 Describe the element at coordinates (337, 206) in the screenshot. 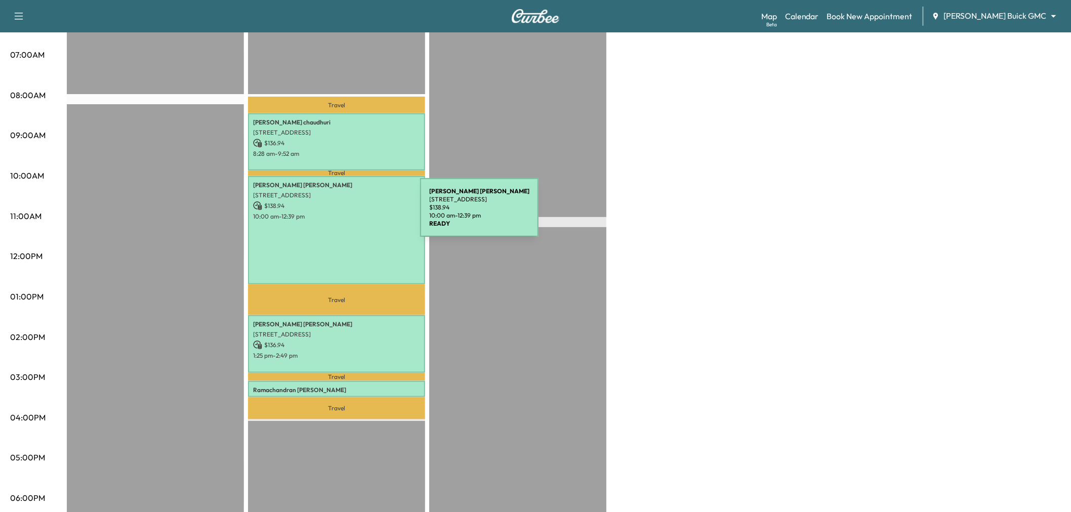

I see `p: $ 138.94` at that location.